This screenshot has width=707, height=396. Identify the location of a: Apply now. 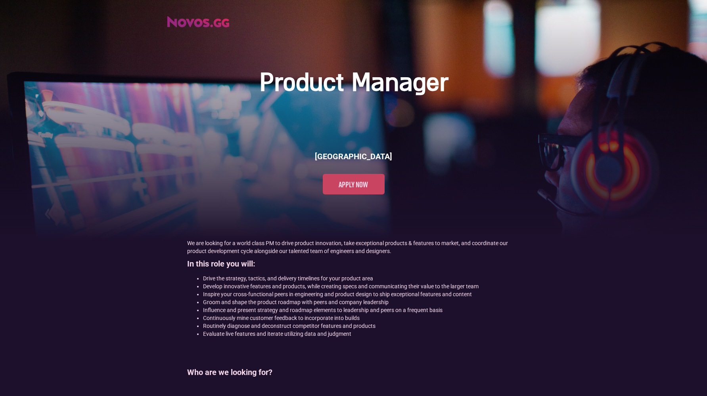
(353, 184).